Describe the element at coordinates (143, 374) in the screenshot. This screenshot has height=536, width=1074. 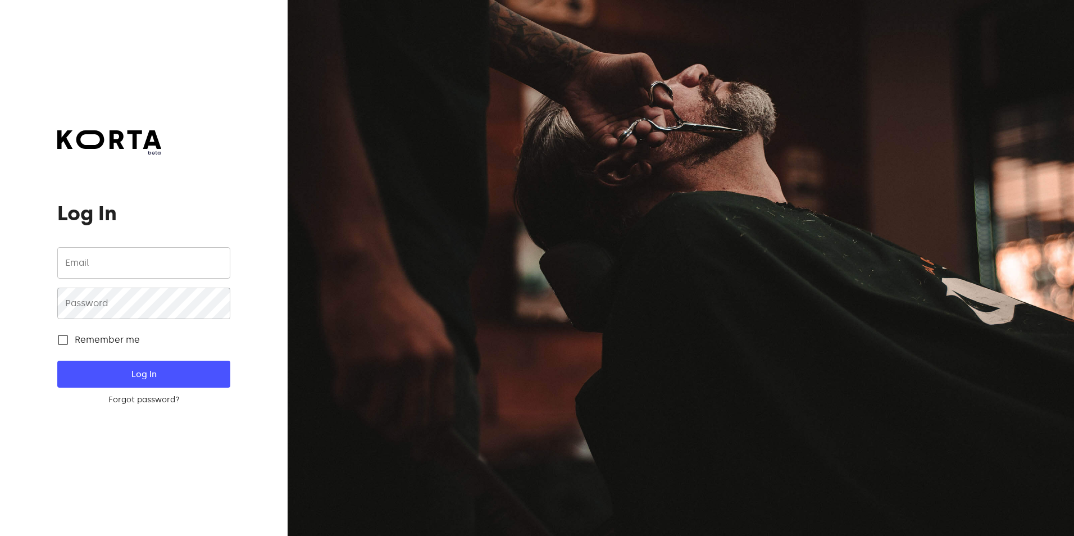
I see `button: Log In` at that location.